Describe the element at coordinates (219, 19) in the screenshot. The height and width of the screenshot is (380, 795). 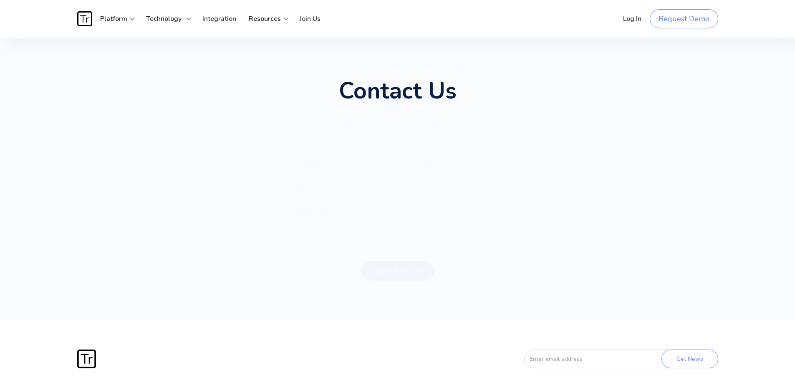
I see `a: Integration` at that location.